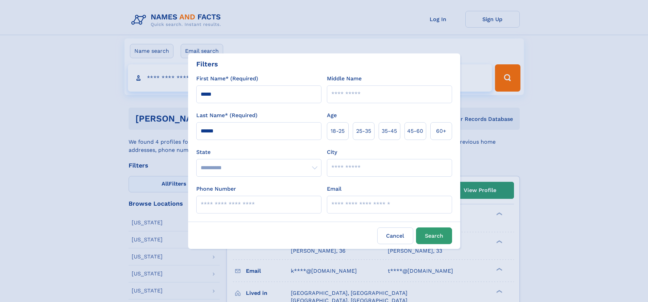 The width and height of the screenshot is (648, 302). I want to click on label: Age, so click(332, 115).